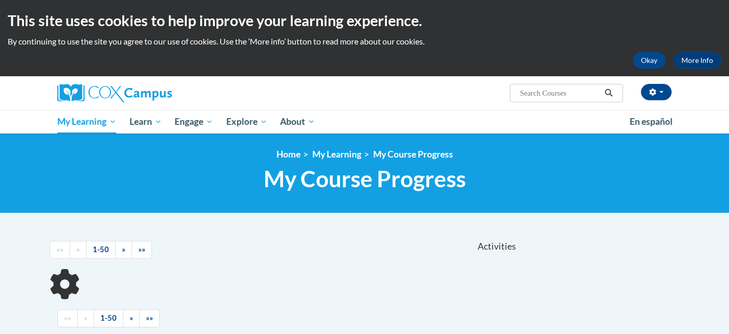  Describe the element at coordinates (560, 93) in the screenshot. I see `input: Search Courses` at that location.